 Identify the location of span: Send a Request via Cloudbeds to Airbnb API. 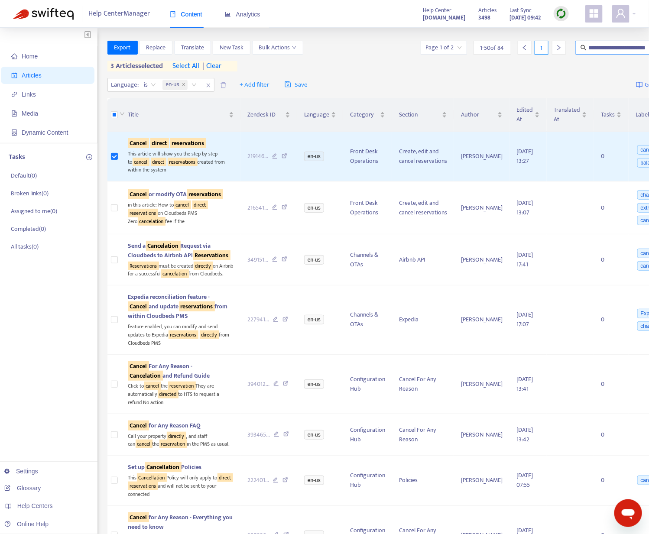
(179, 250).